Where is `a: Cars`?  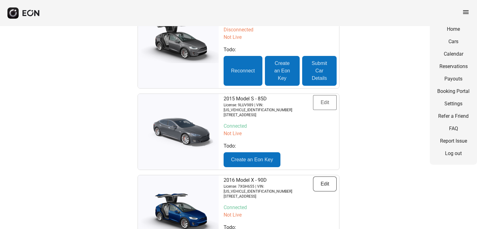 a: Cars is located at coordinates (453, 42).